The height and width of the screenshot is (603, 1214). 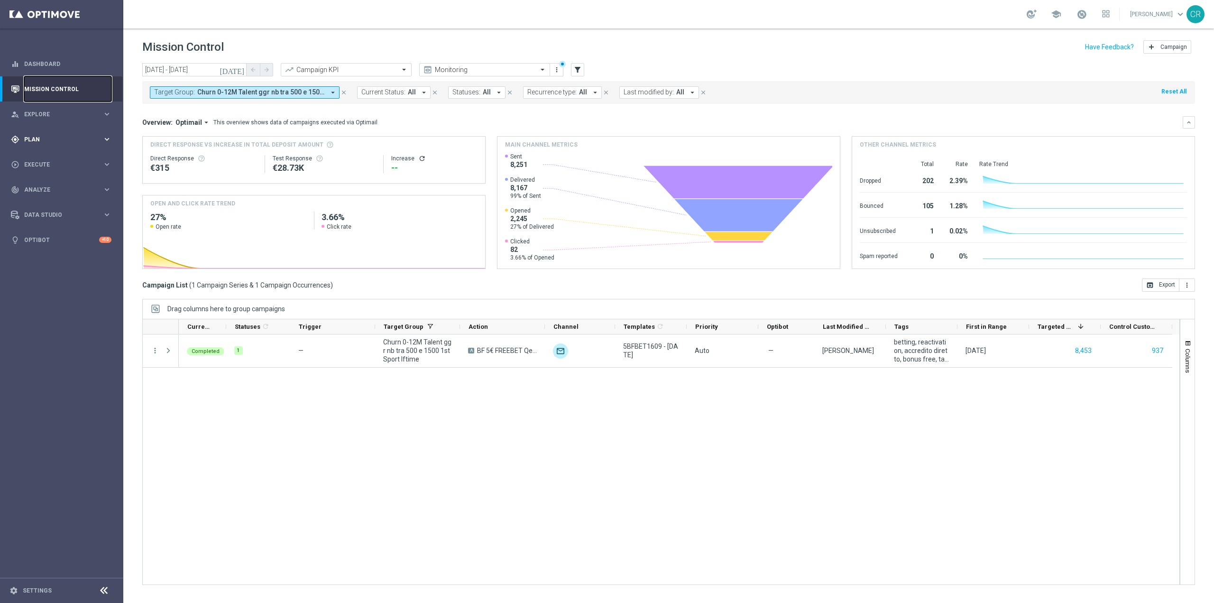 I want to click on button: arrow_back, so click(x=253, y=70).